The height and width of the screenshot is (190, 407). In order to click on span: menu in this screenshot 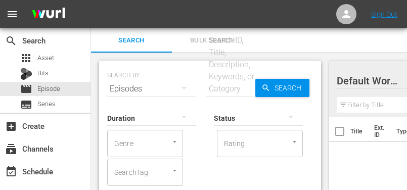, I will do `click(12, 14)`.